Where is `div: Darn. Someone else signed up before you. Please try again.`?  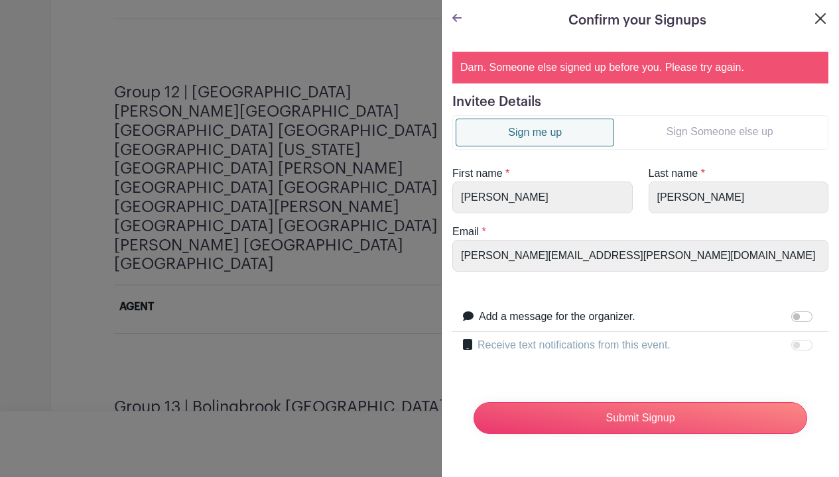
div: Darn. Someone else signed up before you. Please try again. is located at coordinates (640, 68).